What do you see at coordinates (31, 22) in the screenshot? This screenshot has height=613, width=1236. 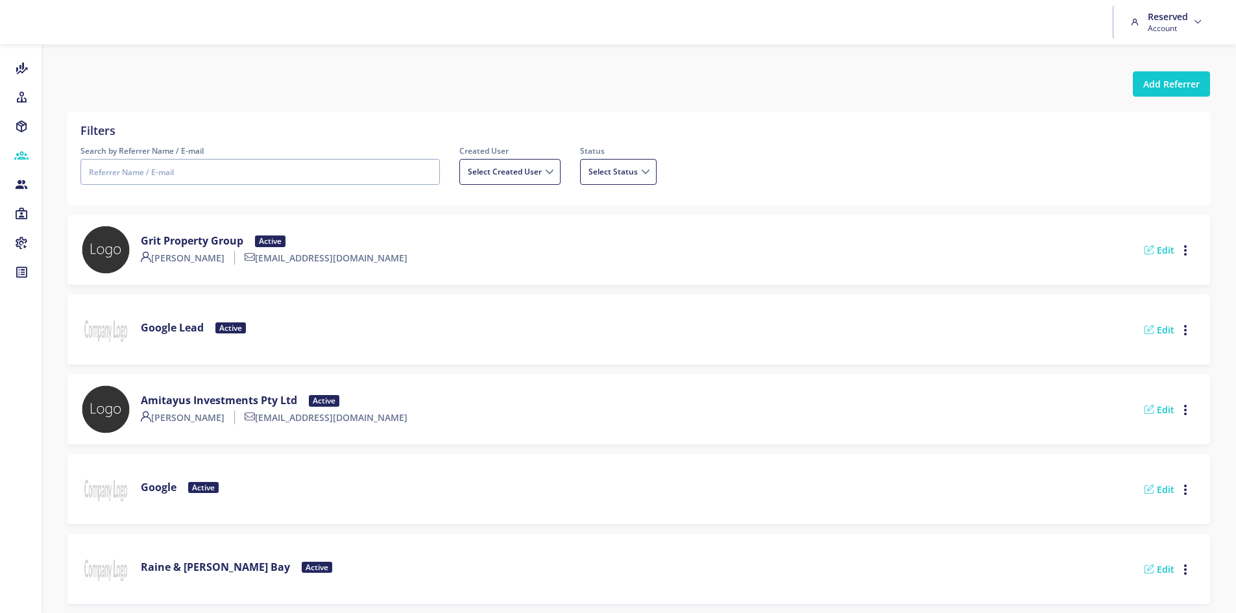 I see `img: brand-logo.ec75409.png` at bounding box center [31, 22].